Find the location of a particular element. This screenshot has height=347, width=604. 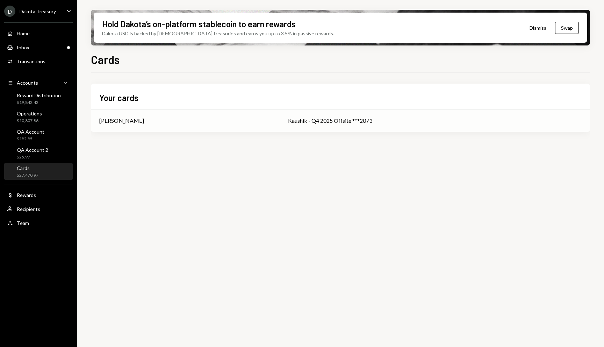

div: QA Account is located at coordinates (30, 131).